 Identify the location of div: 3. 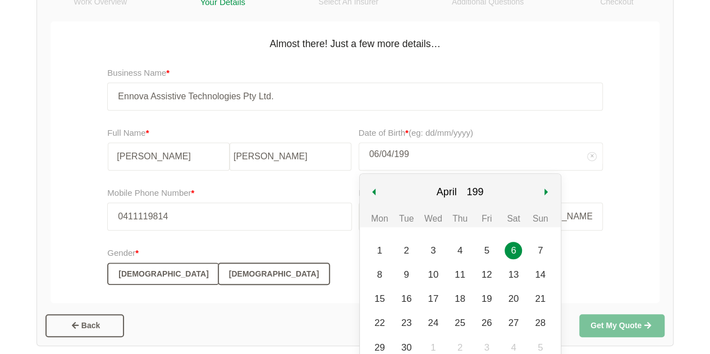
(433, 250).